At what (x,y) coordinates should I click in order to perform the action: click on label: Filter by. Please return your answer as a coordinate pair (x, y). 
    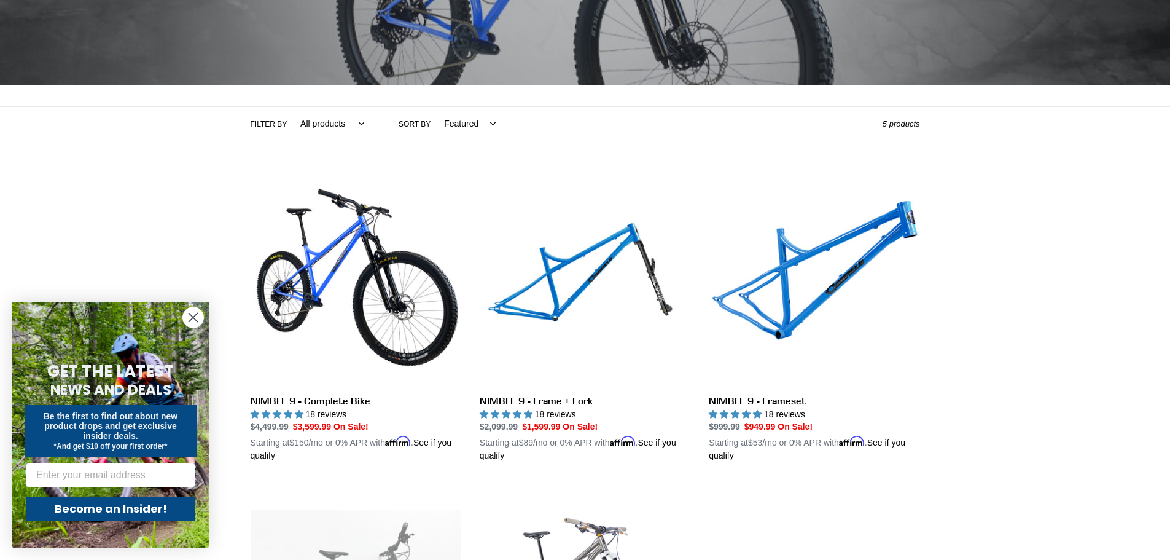
    Looking at the image, I should click on (269, 124).